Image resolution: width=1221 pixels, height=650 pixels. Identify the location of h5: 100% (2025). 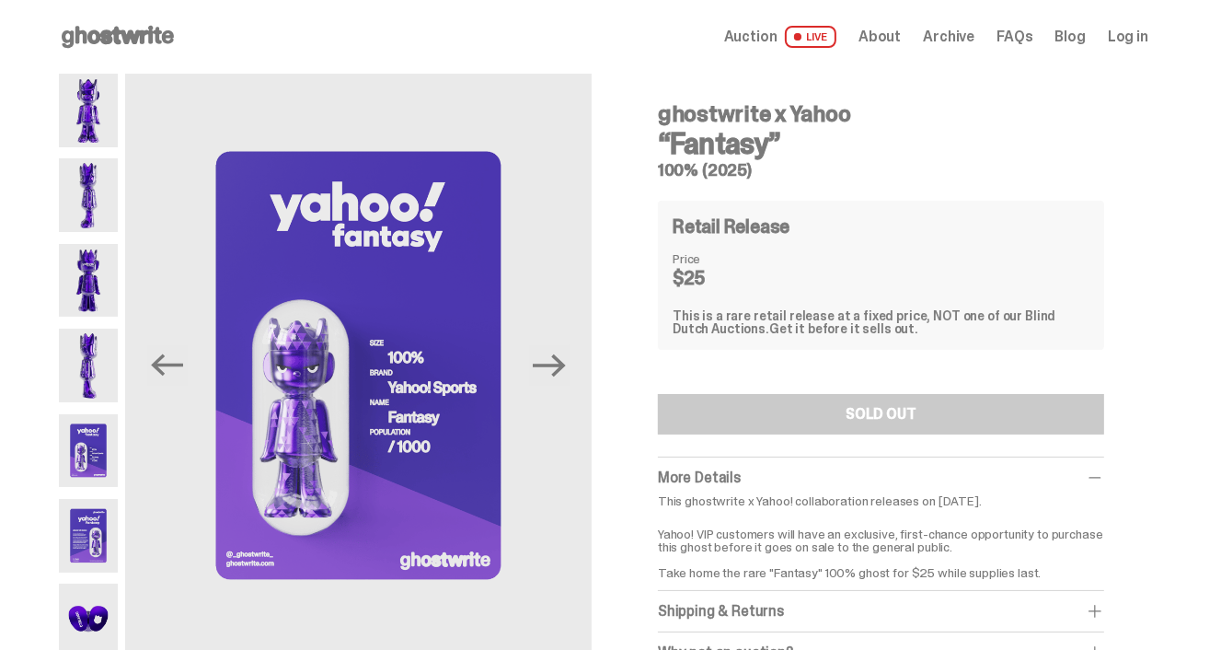
(881, 170).